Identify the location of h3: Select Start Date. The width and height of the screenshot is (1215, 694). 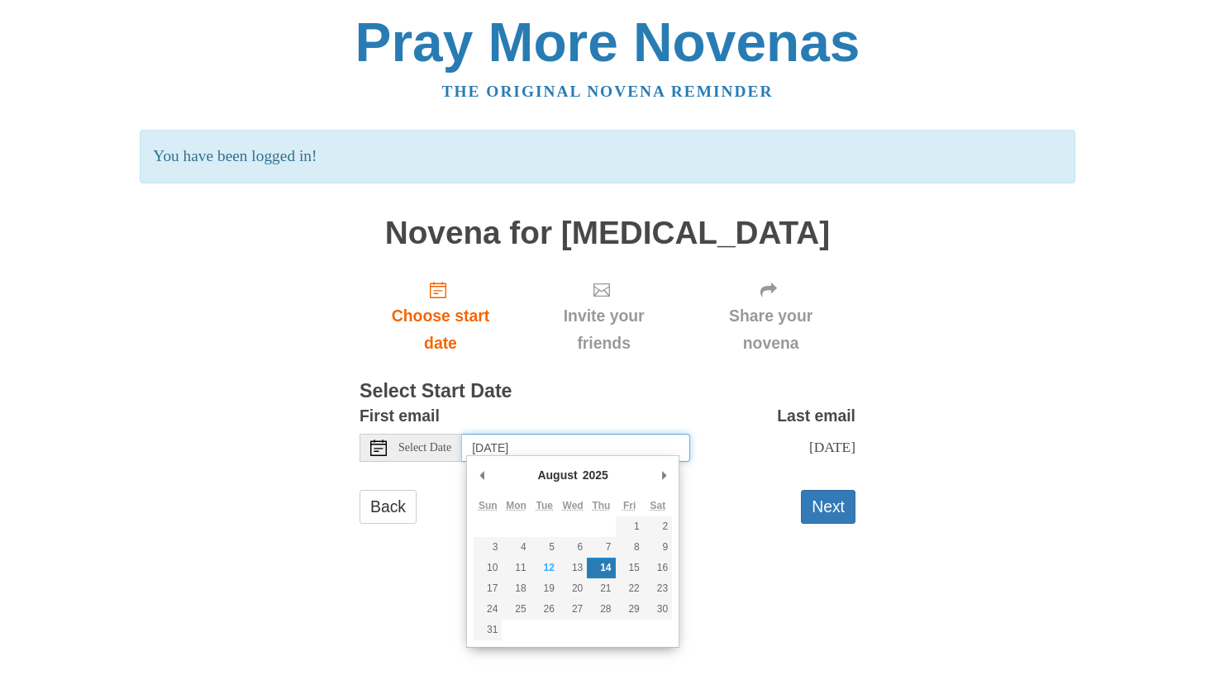
(607, 392).